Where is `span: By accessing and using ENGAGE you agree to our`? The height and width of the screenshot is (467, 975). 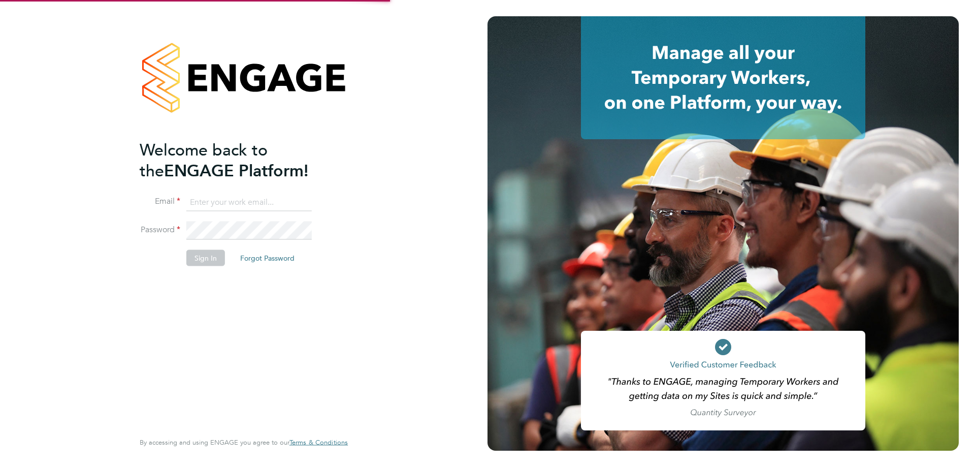 span: By accessing and using ENGAGE you agree to our is located at coordinates (244, 442).